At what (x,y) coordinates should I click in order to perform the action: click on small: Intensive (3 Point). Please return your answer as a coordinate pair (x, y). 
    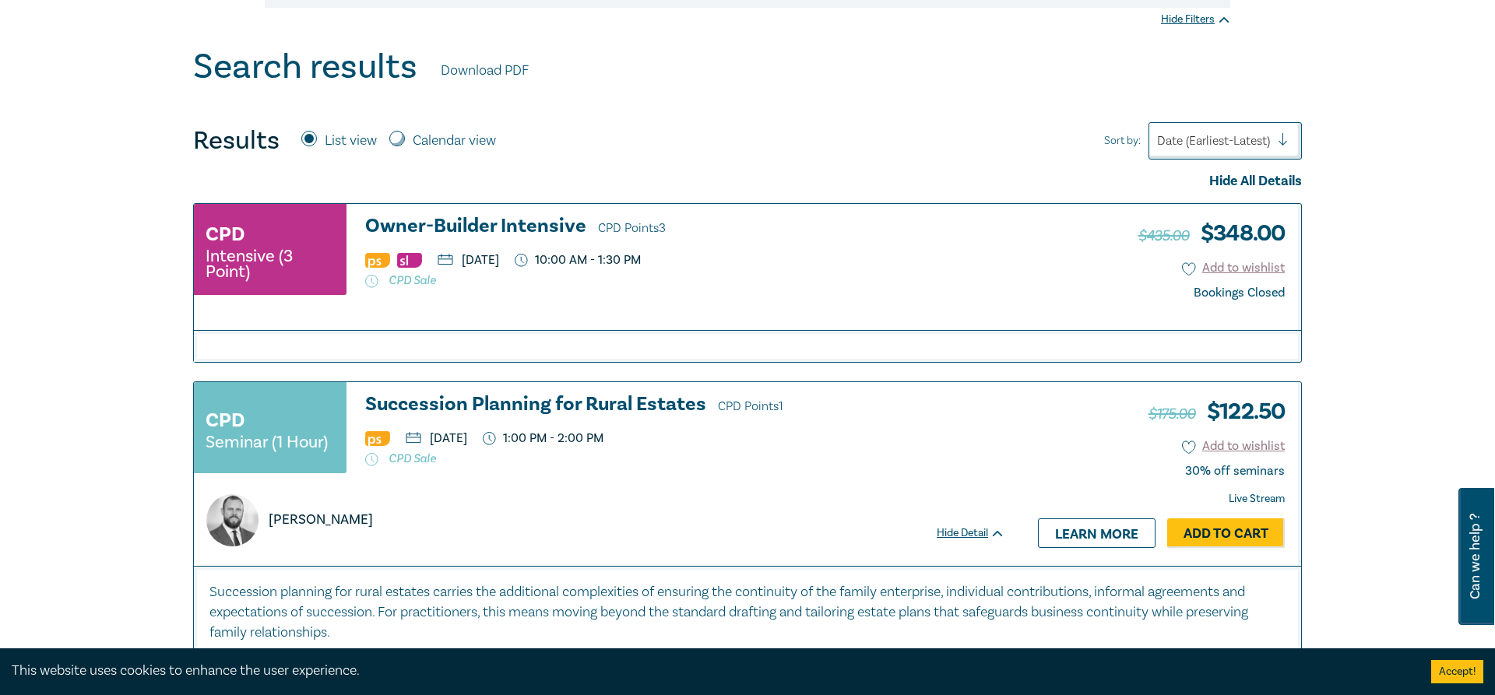
    Looking at the image, I should click on (270, 264).